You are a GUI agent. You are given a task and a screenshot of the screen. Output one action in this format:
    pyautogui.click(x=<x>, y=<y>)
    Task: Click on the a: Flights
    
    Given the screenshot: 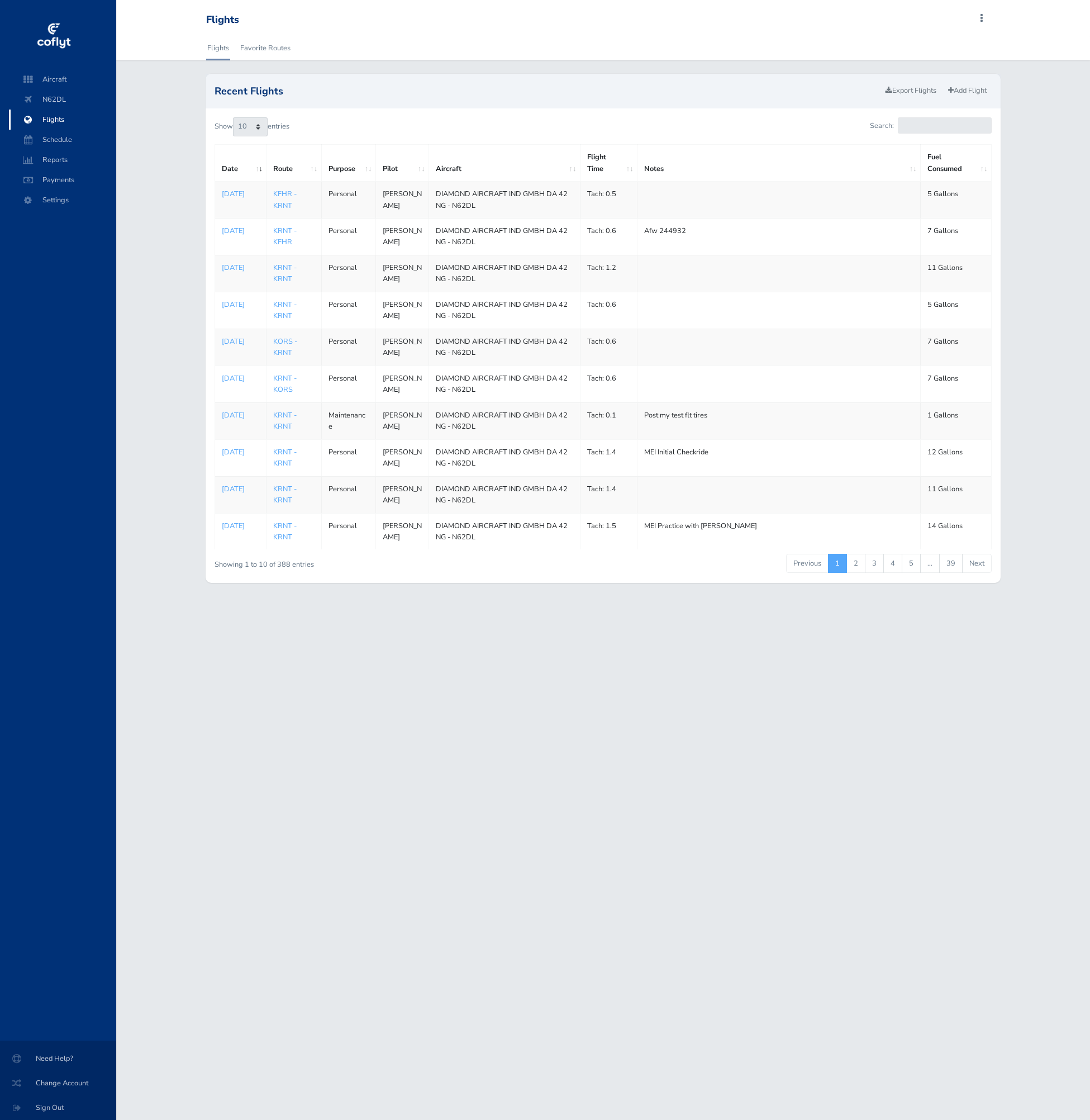 What is the action you would take?
    pyautogui.click(x=218, y=48)
    